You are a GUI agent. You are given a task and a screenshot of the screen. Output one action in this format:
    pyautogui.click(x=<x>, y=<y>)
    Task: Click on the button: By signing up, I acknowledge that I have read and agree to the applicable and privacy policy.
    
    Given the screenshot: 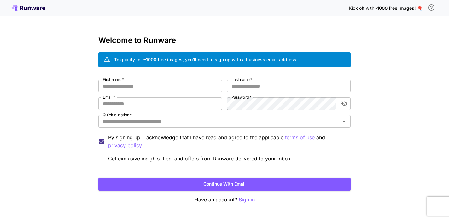 What is the action you would take?
    pyautogui.click(x=300, y=137)
    